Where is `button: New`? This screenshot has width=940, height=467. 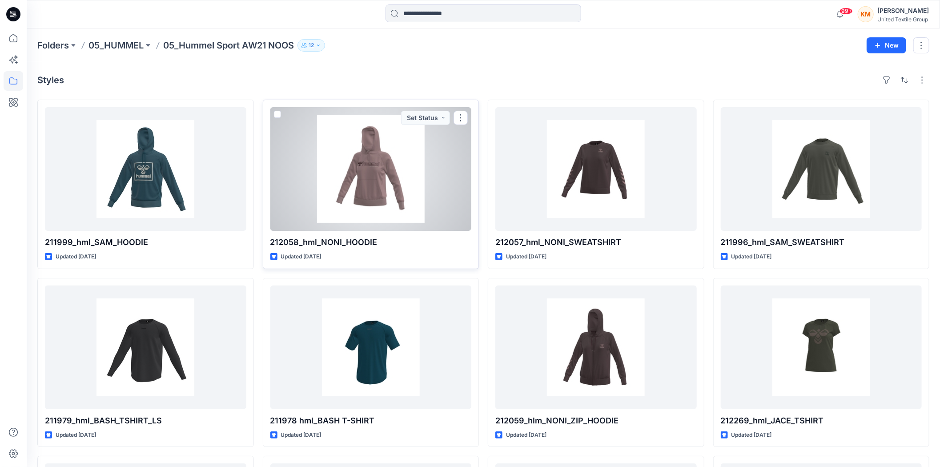 button: New is located at coordinates (886, 45).